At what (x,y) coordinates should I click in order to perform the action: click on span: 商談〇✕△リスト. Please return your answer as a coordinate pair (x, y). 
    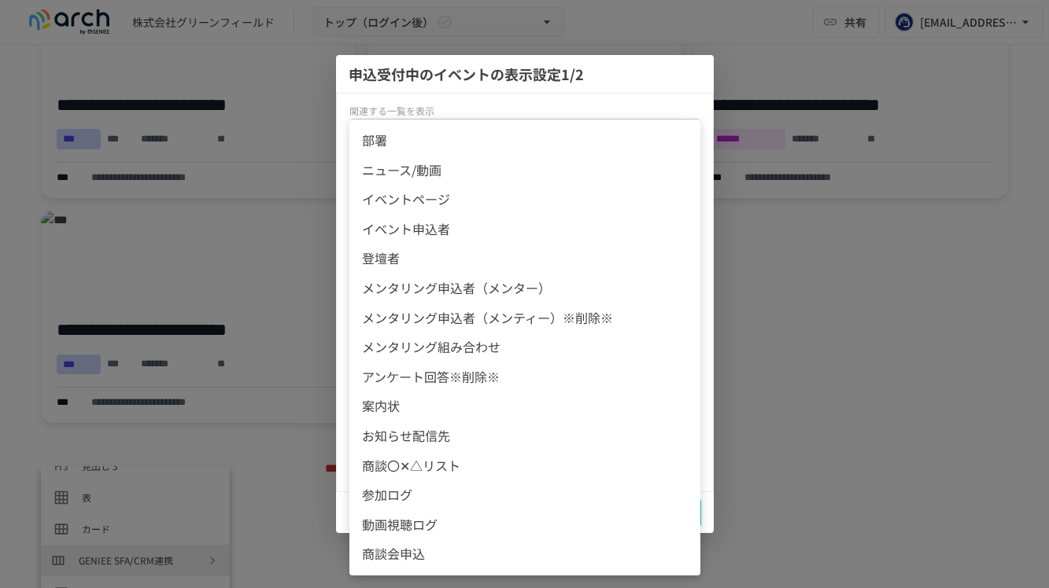
    Looking at the image, I should click on (525, 466).